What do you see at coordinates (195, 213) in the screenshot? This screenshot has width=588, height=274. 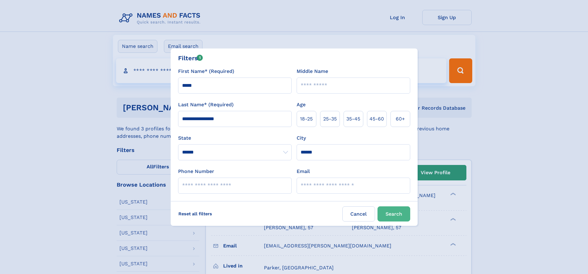 I see `label: Reset all filters` at bounding box center [195, 213].